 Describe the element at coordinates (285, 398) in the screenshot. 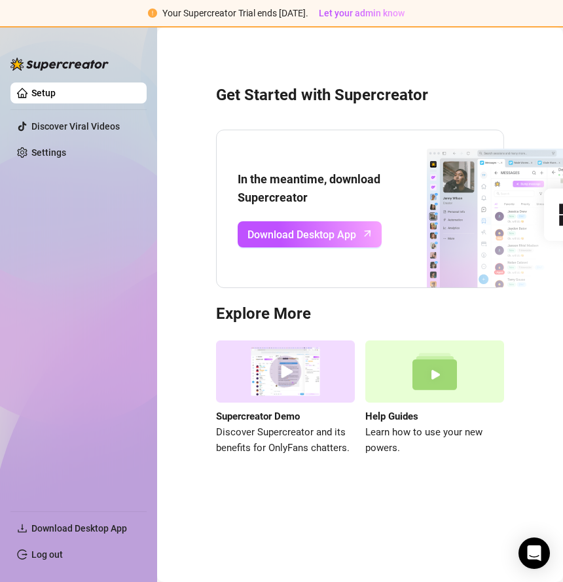

I see `a: Supercreator DemoDiscover Supercreator and its benefits for OnlyFans chatters.` at that location.